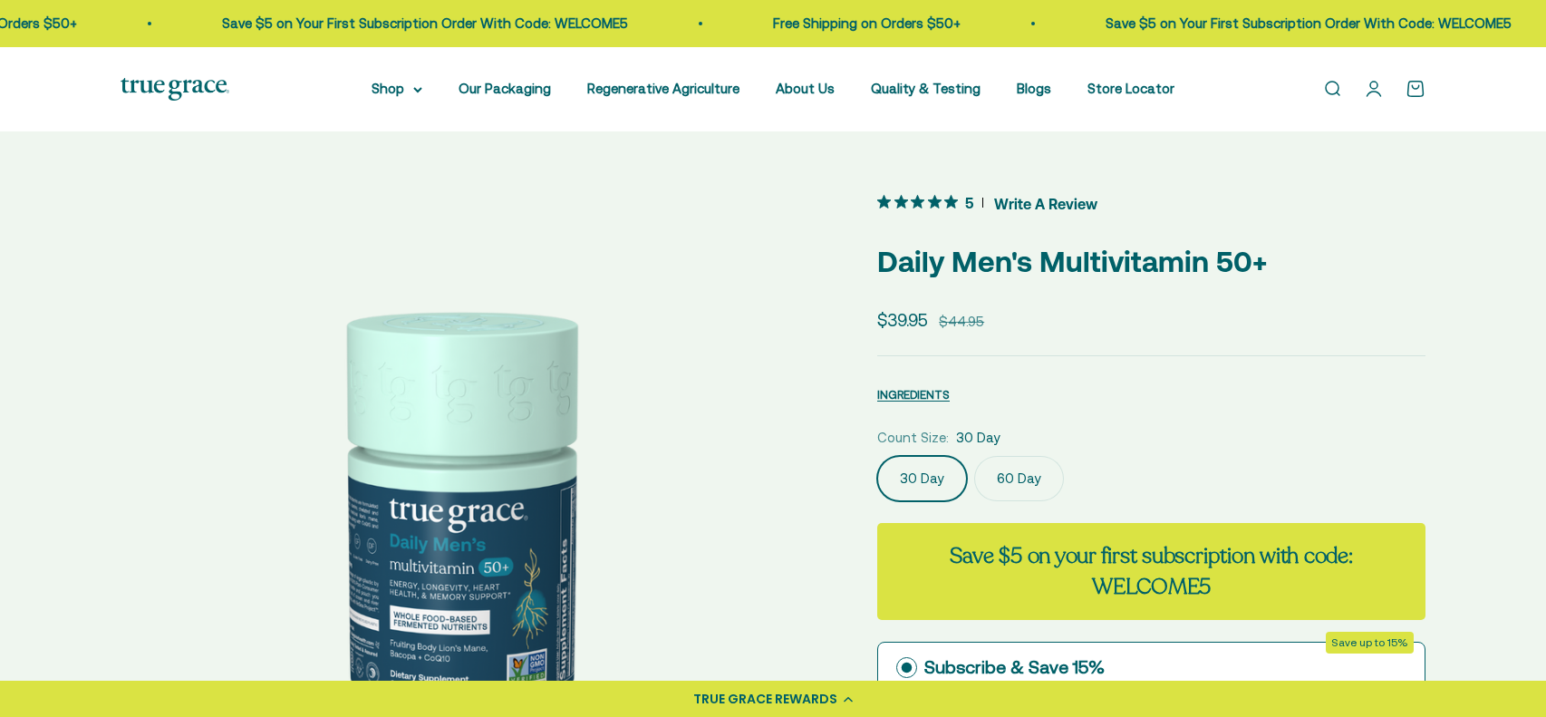 Image resolution: width=1546 pixels, height=717 pixels. I want to click on legend: Count Size:, so click(912, 438).